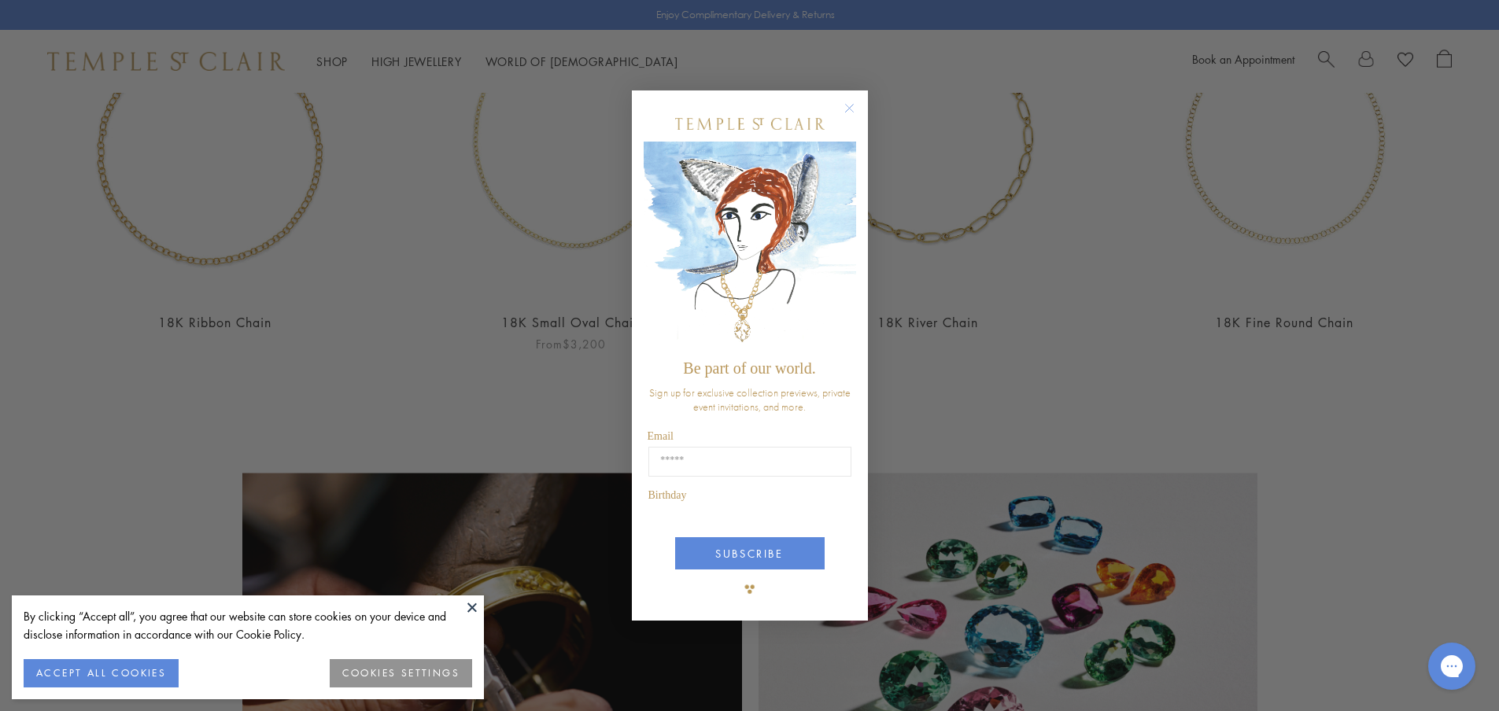 The image size is (1499, 711). Describe the element at coordinates (660, 436) in the screenshot. I see `span: Email` at that location.